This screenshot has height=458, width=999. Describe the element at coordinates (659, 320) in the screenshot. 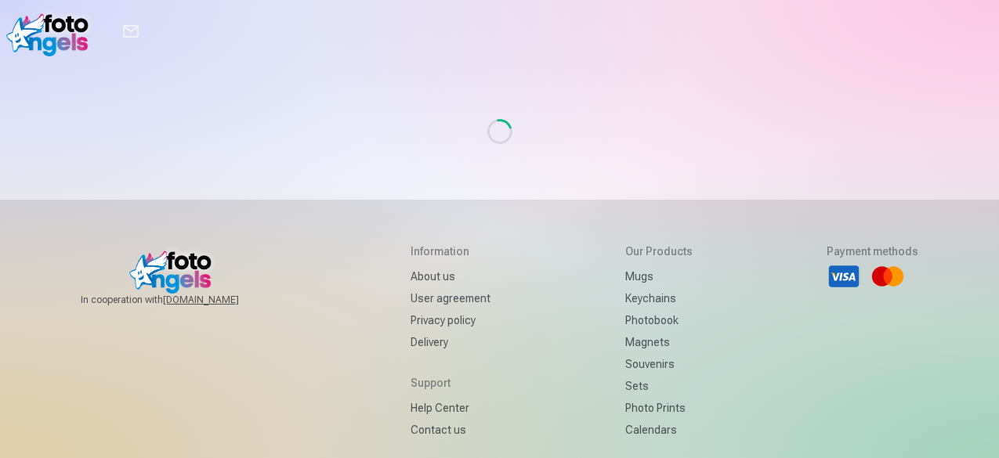

I see `a: Photobook` at that location.